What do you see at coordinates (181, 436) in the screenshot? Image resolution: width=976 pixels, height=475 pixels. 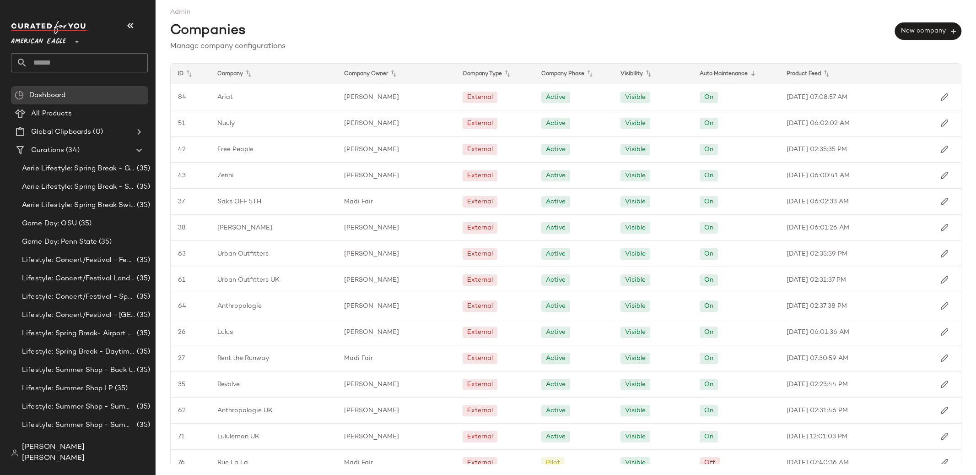 I see `span: 71` at bounding box center [181, 436].